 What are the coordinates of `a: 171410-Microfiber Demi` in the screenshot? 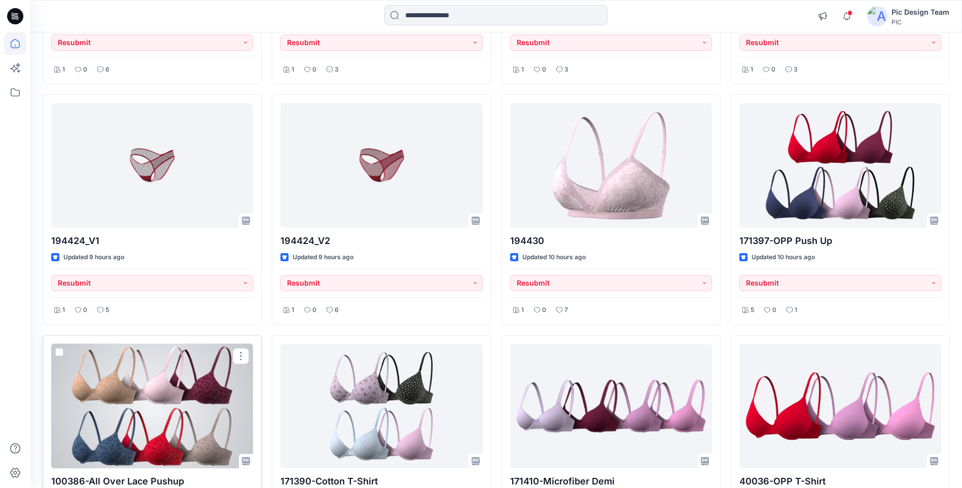 It's located at (611, 406).